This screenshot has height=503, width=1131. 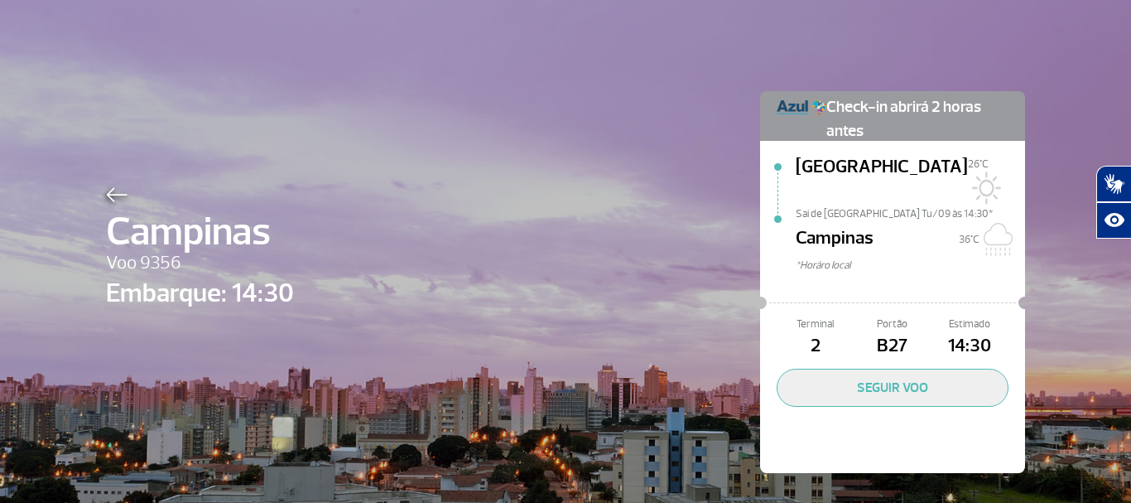 I want to click on span: 26°C, so click(x=978, y=164).